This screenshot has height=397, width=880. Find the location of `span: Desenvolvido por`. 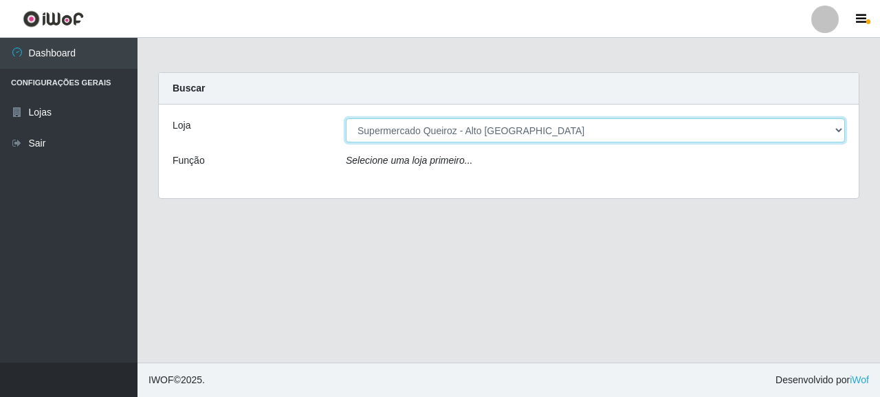

span: Desenvolvido por is located at coordinates (822, 379).